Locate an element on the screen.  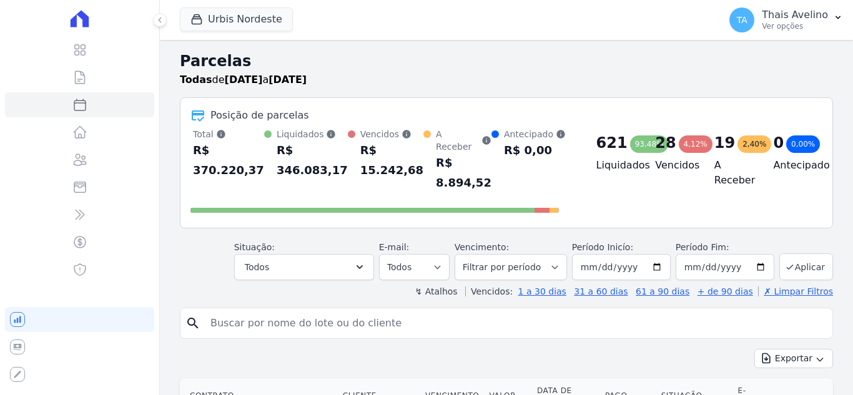
div: R$ 8.894,52 is located at coordinates (463, 173).